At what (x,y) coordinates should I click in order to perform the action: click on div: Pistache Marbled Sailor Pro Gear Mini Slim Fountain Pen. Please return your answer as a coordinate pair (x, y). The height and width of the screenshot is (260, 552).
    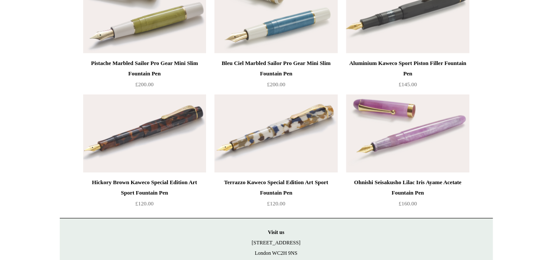
    Looking at the image, I should click on (145, 68).